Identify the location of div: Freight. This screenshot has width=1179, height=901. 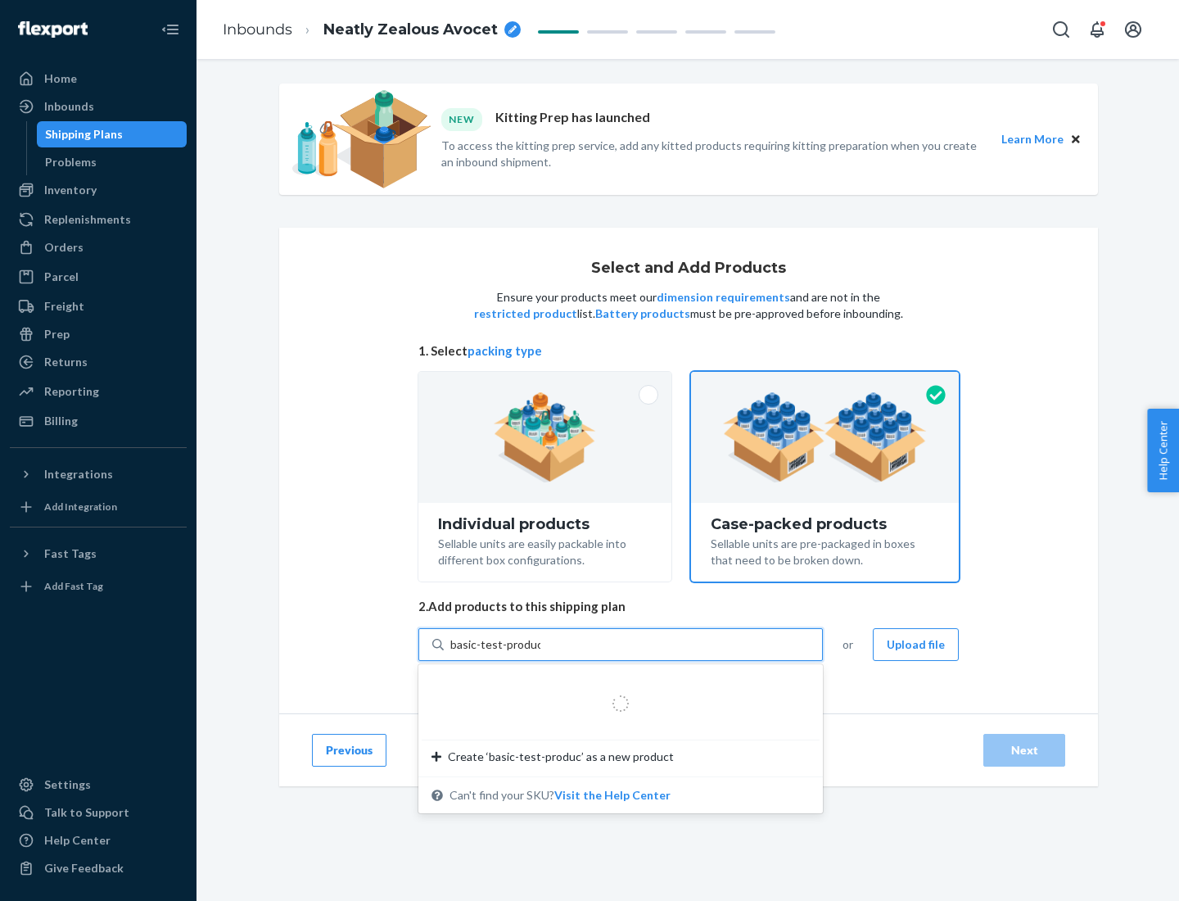
(64, 306).